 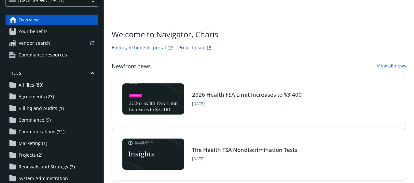 What do you see at coordinates (52, 109) in the screenshot?
I see `a: Billing and Audits (1)` at bounding box center [52, 109].